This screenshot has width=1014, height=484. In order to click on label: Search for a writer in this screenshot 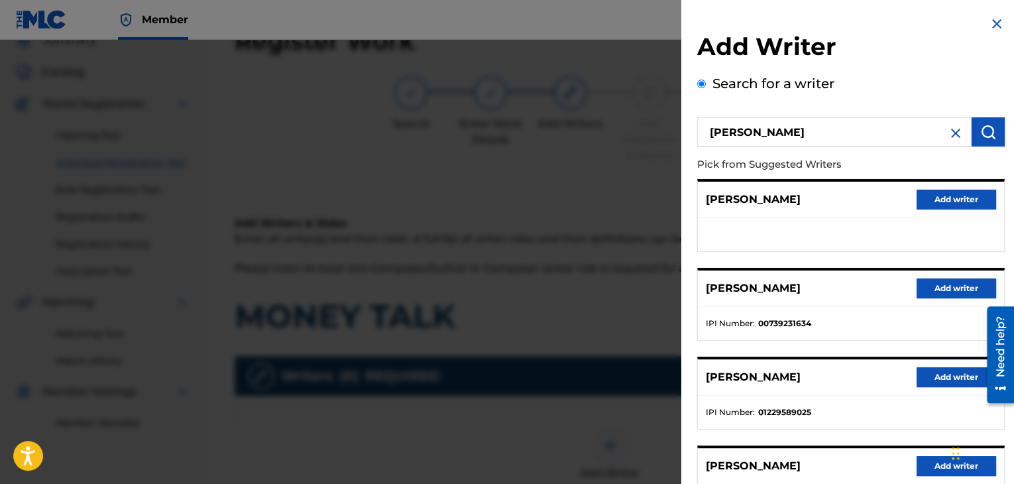, I will do `click(774, 84)`.